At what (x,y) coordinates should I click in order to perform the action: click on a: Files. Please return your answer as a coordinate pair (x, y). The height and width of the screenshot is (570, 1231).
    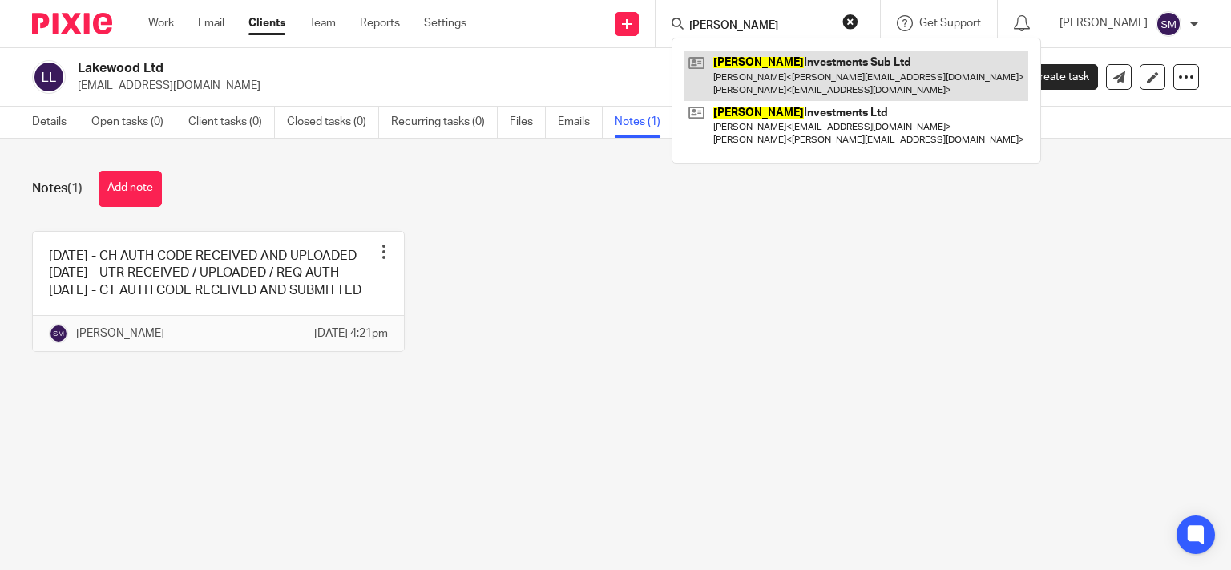
    Looking at the image, I should click on (527, 122).